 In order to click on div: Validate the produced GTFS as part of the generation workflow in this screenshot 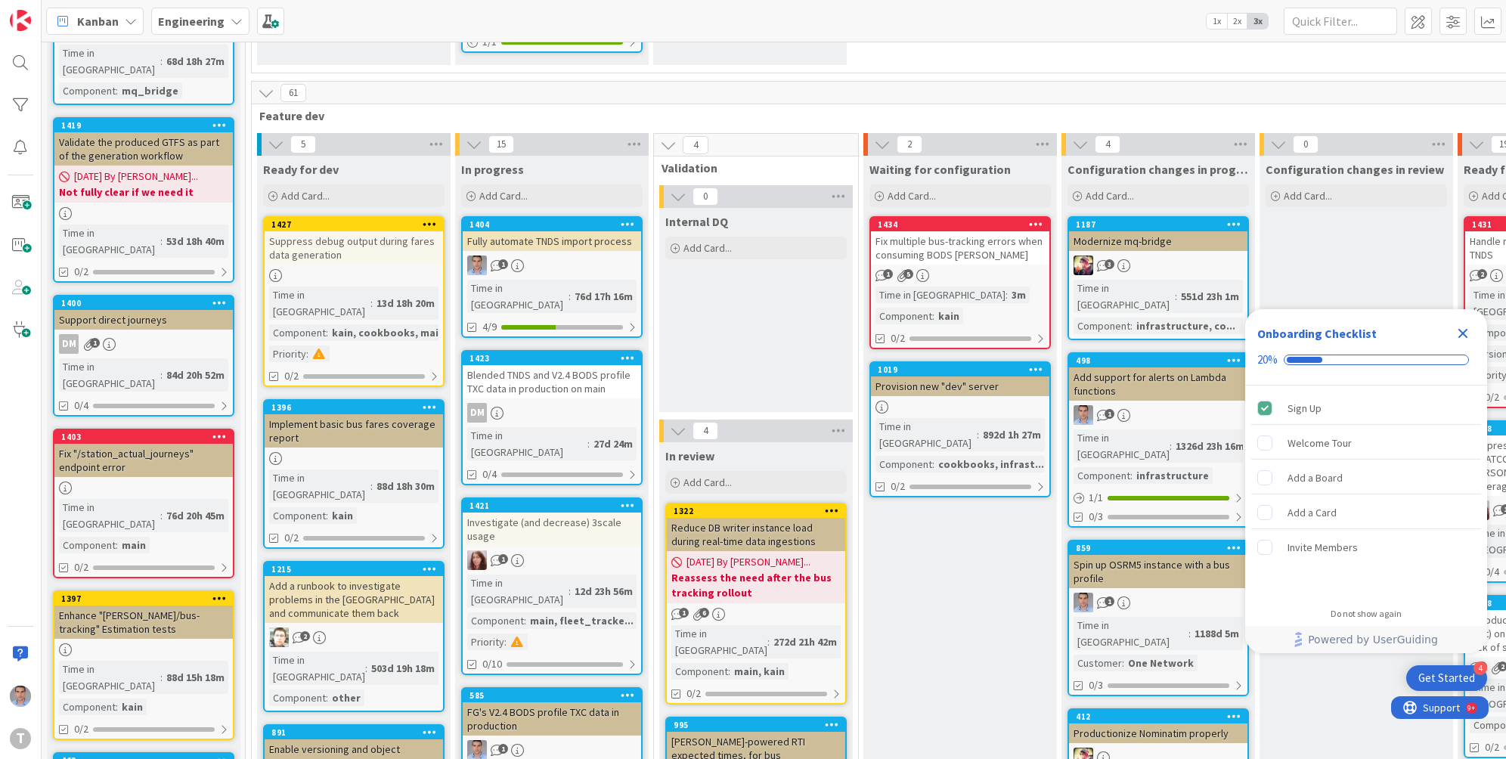, I will do `click(144, 149)`.